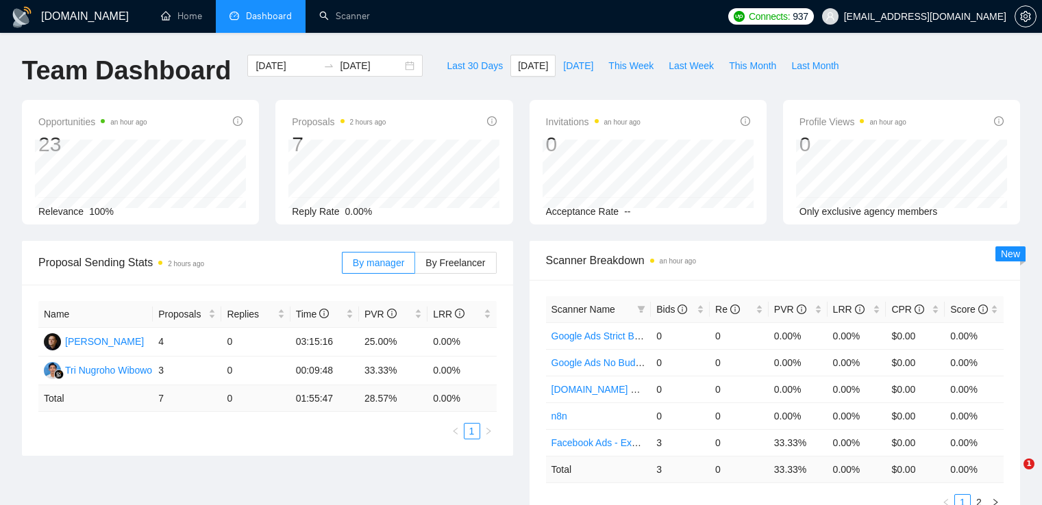 This screenshot has height=505, width=1042. I want to click on img: gigradar-bm.png, so click(59, 375).